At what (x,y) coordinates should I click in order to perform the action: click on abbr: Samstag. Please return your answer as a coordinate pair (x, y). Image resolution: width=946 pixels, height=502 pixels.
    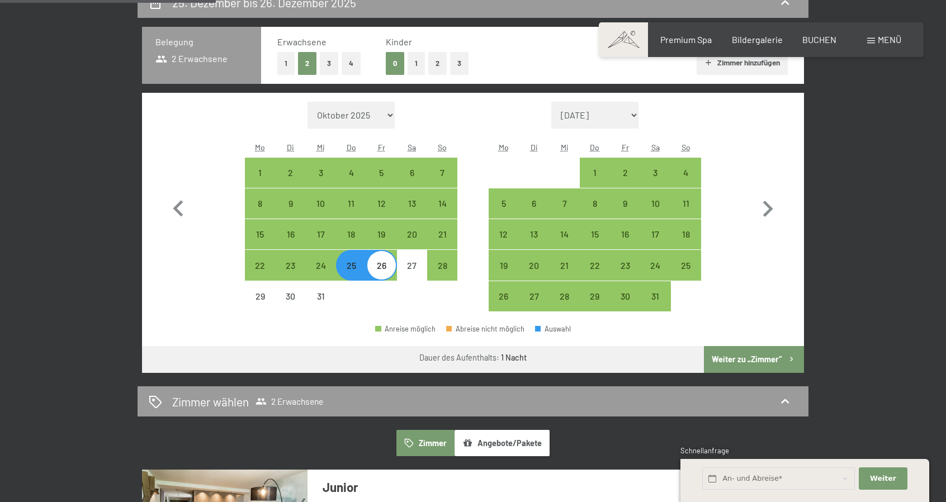
    Looking at the image, I should click on (412, 147).